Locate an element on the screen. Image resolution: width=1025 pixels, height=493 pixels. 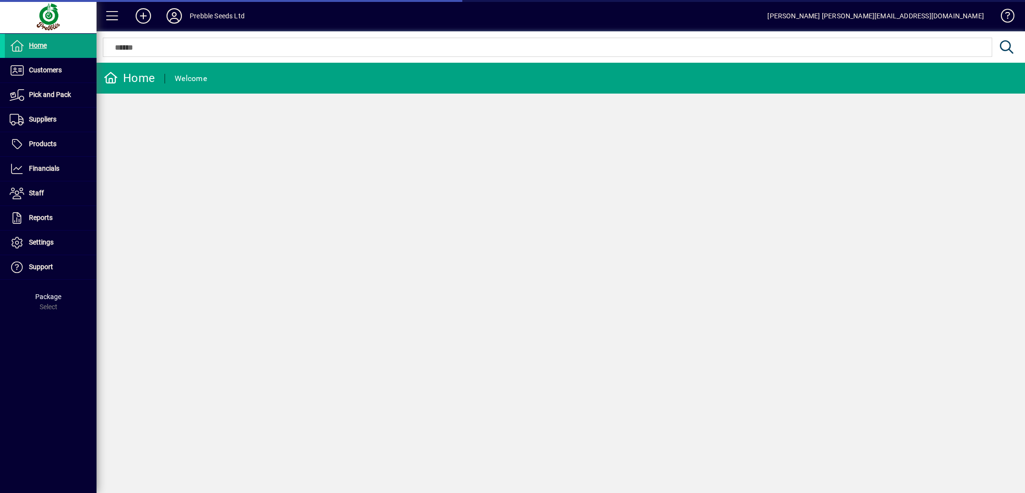
div: Home is located at coordinates (129, 78).